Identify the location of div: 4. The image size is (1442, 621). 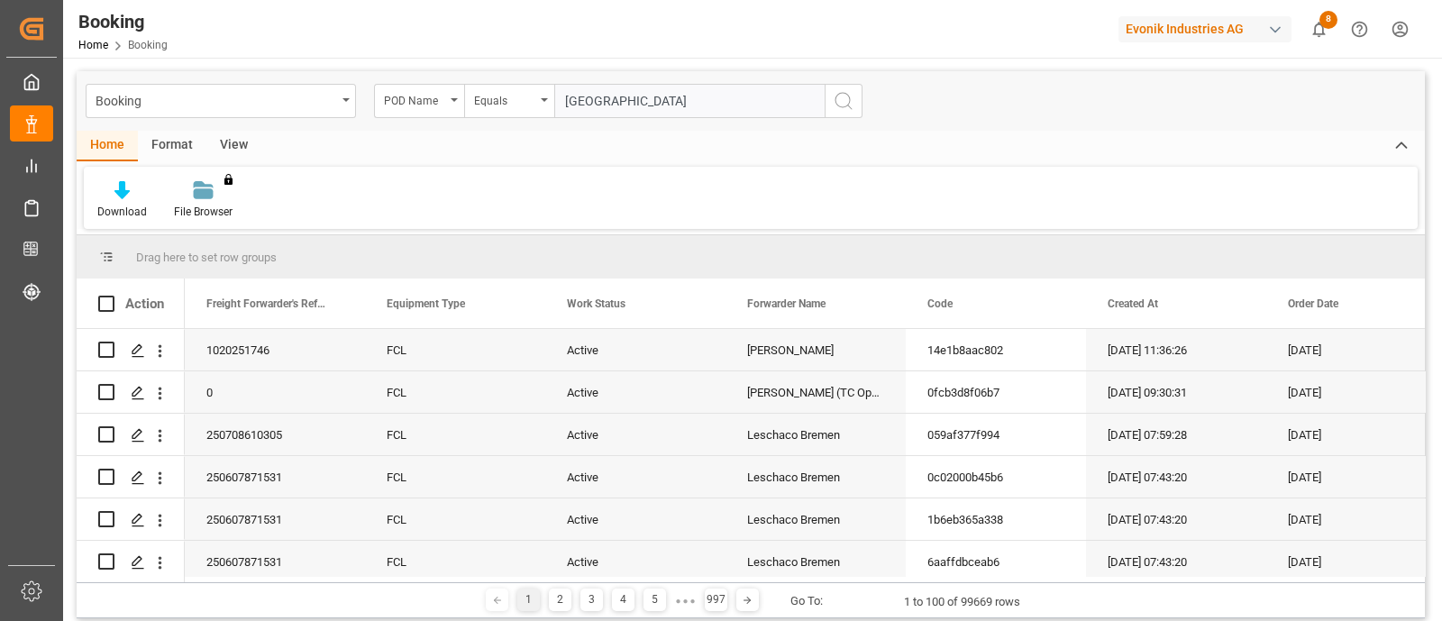
(623, 599).